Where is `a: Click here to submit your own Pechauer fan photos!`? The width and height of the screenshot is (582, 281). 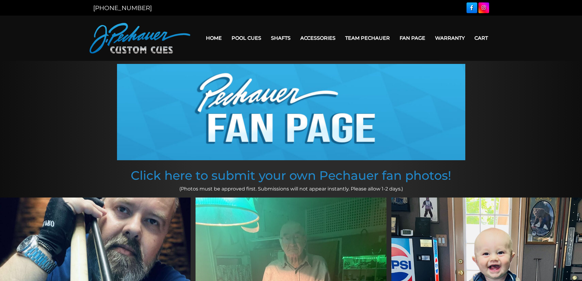 a: Click here to submit your own Pechauer fan photos! is located at coordinates (291, 175).